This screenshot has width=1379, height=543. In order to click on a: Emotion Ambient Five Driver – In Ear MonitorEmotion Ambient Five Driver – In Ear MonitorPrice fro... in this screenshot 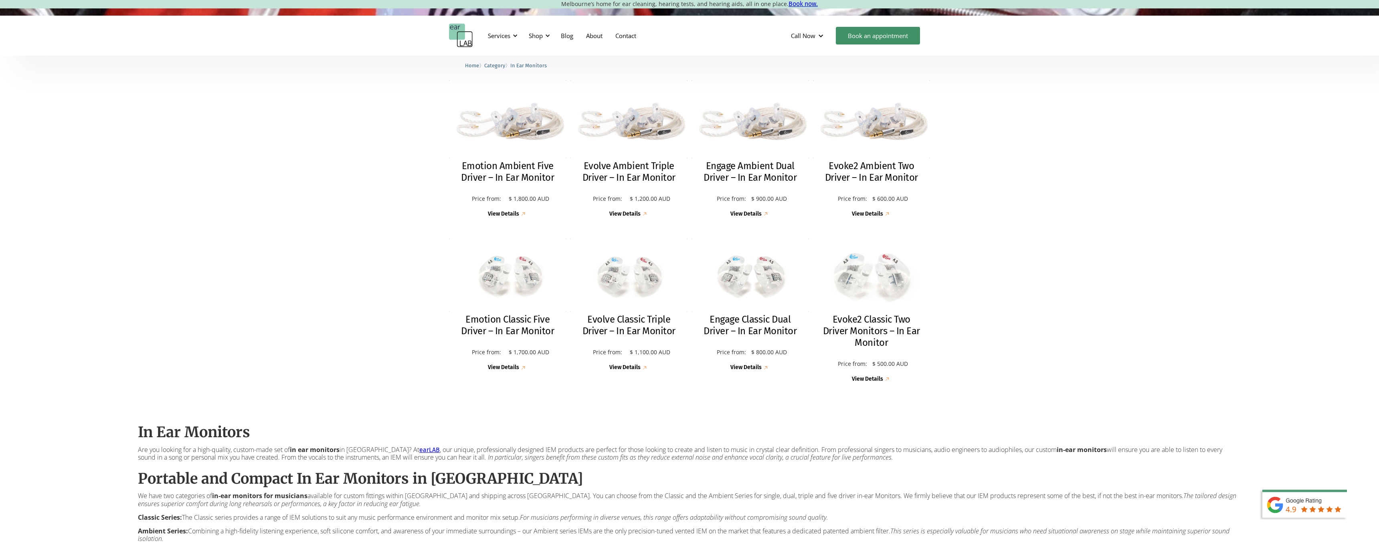, I will do `click(507, 149)`.